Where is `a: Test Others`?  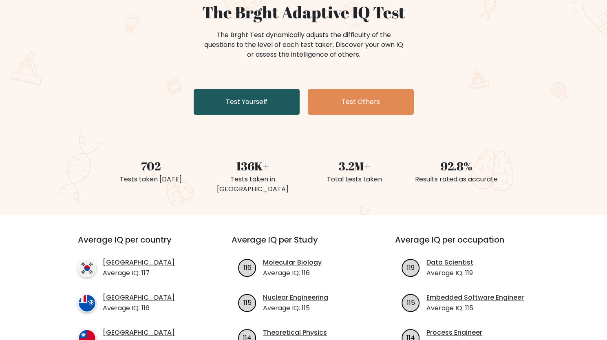
a: Test Others is located at coordinates (361, 102).